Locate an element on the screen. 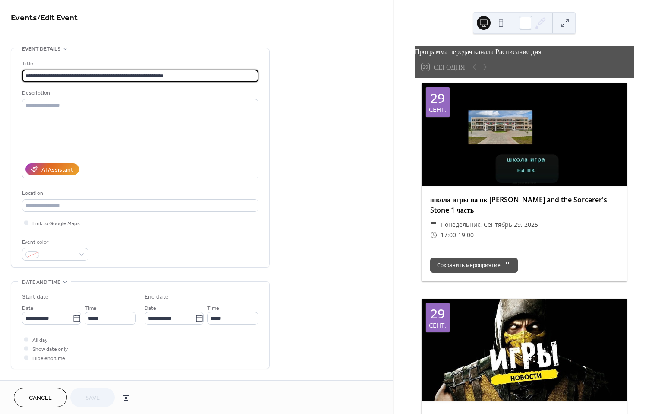  span: / Edit Event is located at coordinates (57, 18).